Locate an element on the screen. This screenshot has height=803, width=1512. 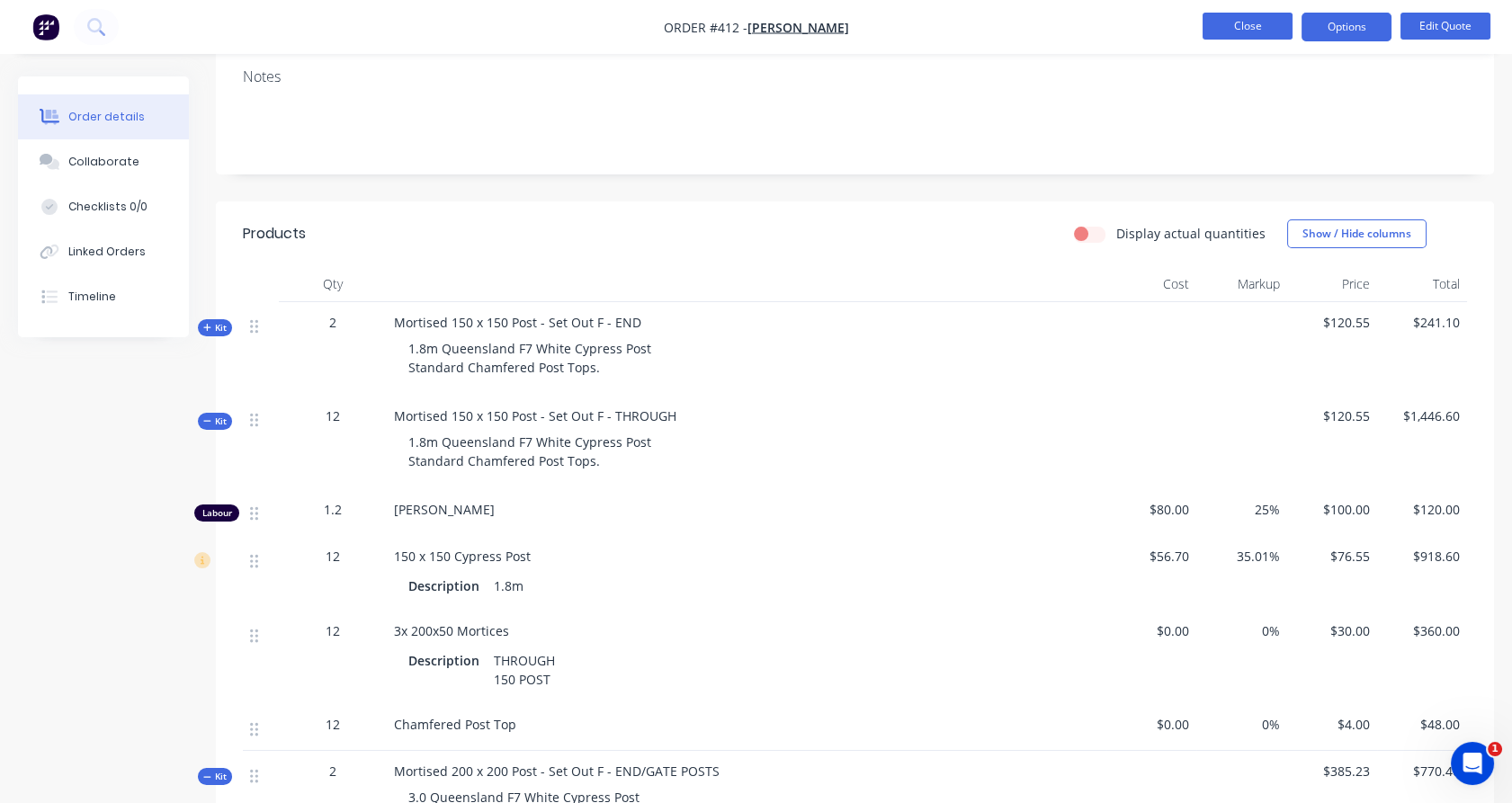
span: $770.46 is located at coordinates (1422, 771).